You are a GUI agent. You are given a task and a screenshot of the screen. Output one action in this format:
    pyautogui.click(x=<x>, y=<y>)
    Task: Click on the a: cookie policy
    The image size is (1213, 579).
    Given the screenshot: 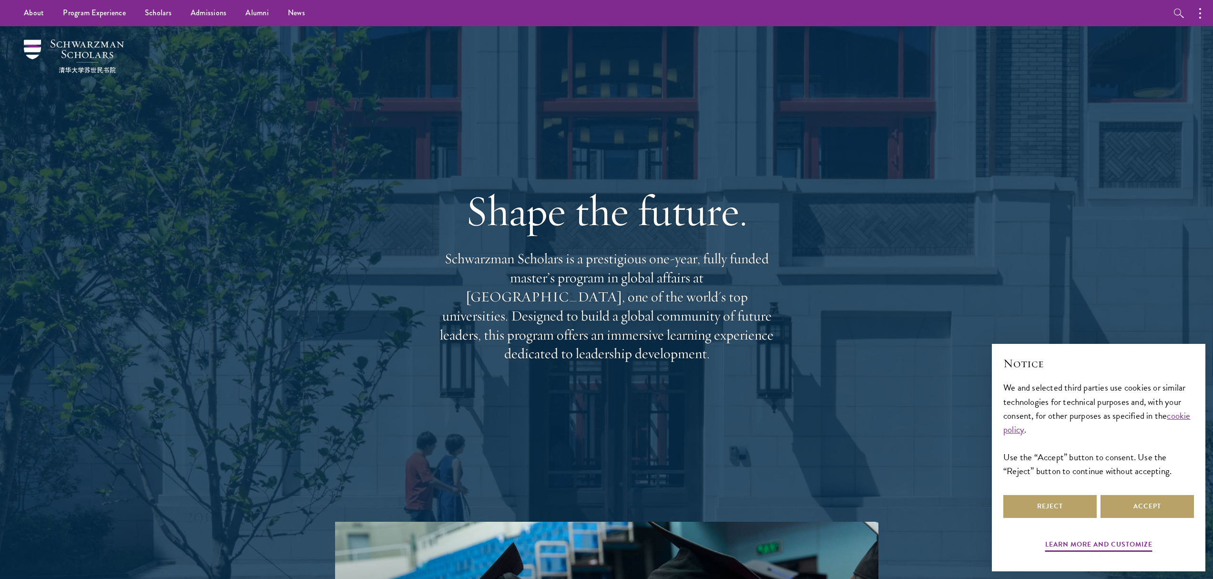 What is the action you would take?
    pyautogui.click(x=1097, y=422)
    